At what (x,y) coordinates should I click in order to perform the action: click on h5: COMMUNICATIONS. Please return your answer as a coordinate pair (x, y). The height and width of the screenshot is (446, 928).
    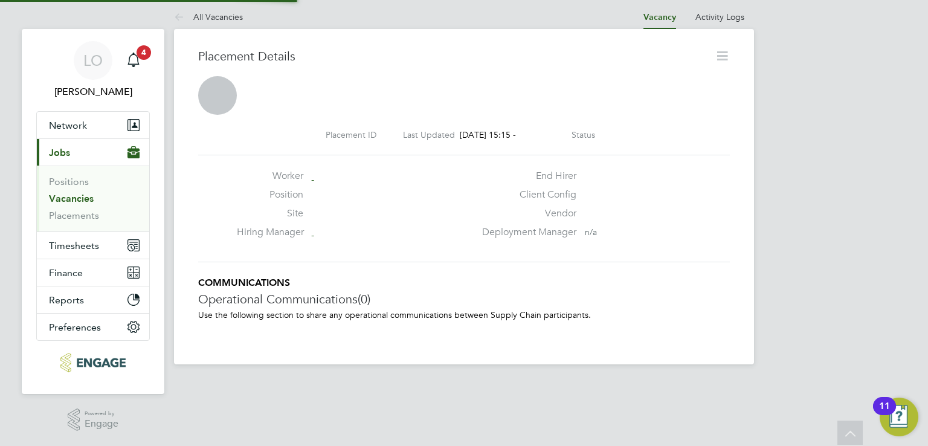
    Looking at the image, I should click on (464, 283).